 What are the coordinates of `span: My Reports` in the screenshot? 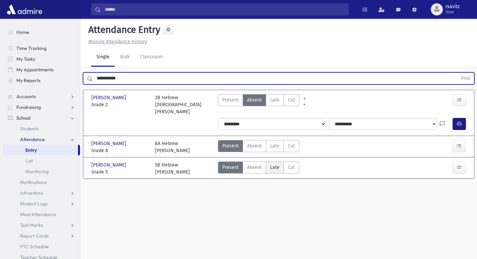 It's located at (28, 80).